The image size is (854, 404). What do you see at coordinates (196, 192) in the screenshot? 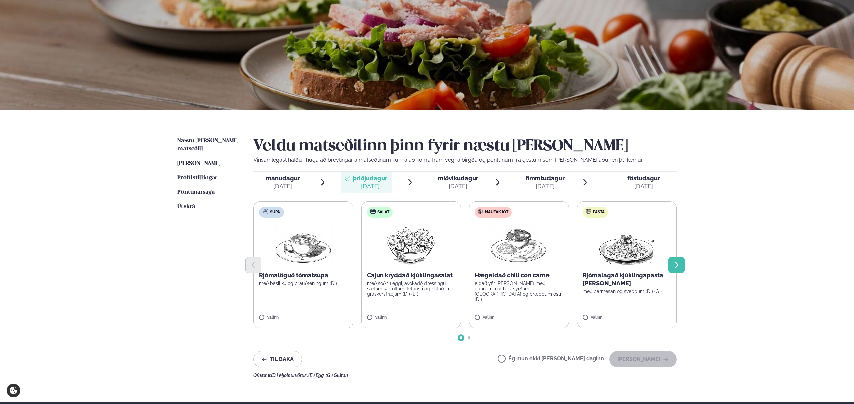
I see `a: Pöntunarsaga` at bounding box center [196, 192].